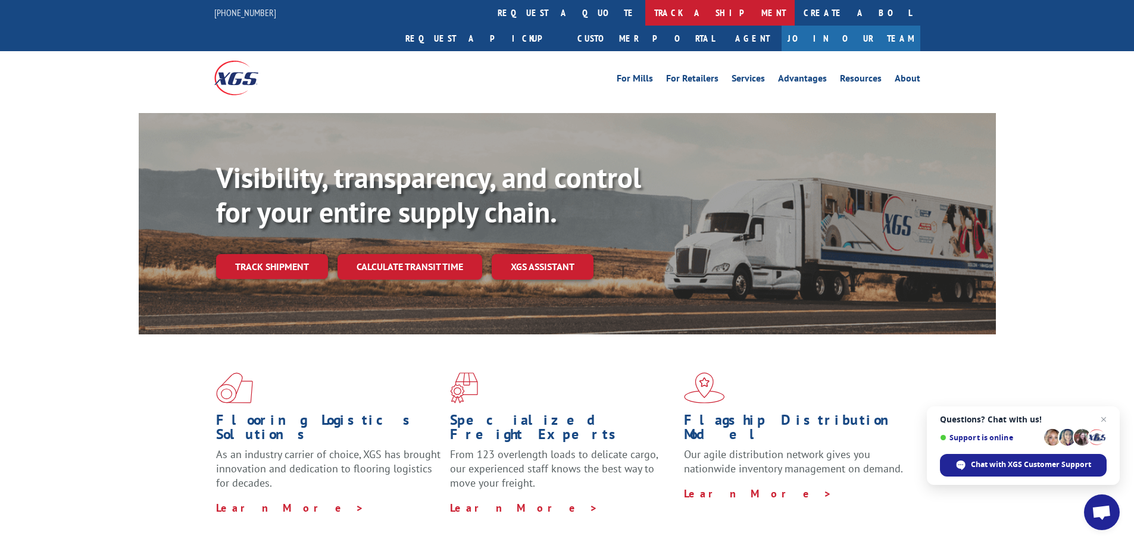 Image resolution: width=1134 pixels, height=542 pixels. Describe the element at coordinates (635, 80) in the screenshot. I see `a: For Mills` at that location.